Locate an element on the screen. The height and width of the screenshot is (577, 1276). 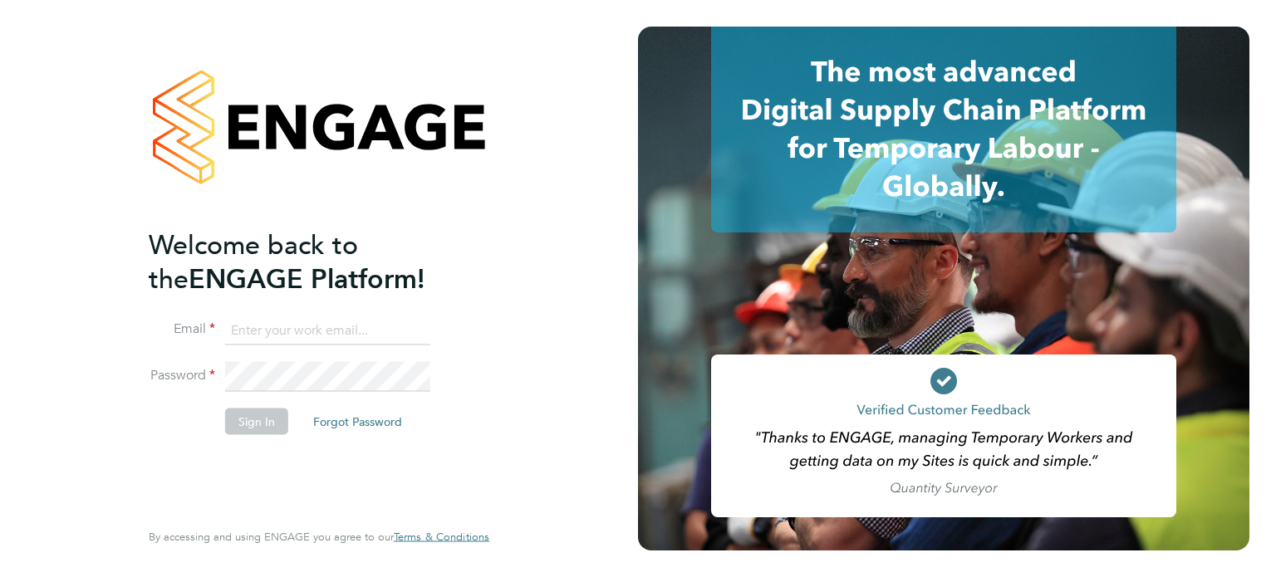
span: Welcome back to the is located at coordinates (253, 262).